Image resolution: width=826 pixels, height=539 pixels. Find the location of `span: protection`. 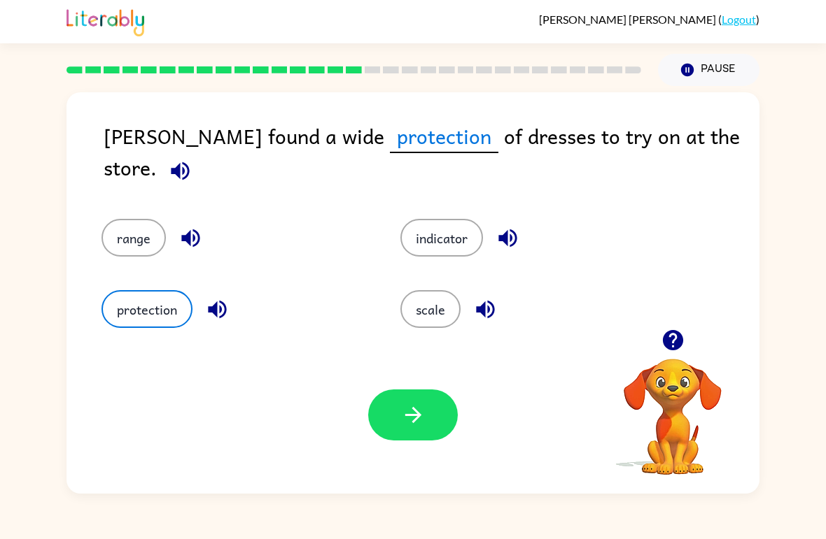

span: protection is located at coordinates (444, 136).